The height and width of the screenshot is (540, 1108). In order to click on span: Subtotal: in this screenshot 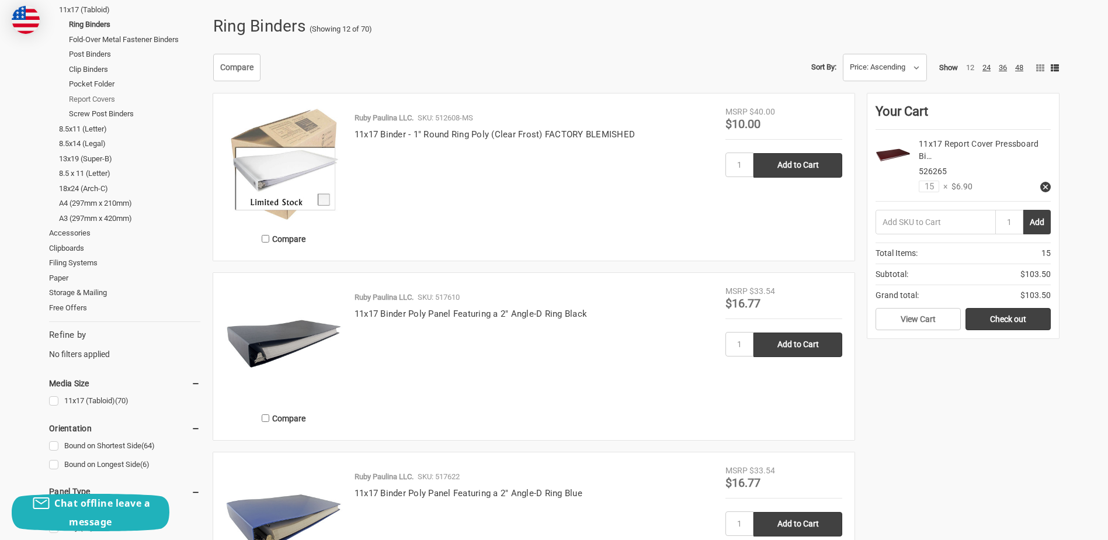, I will do `click(892, 274)`.